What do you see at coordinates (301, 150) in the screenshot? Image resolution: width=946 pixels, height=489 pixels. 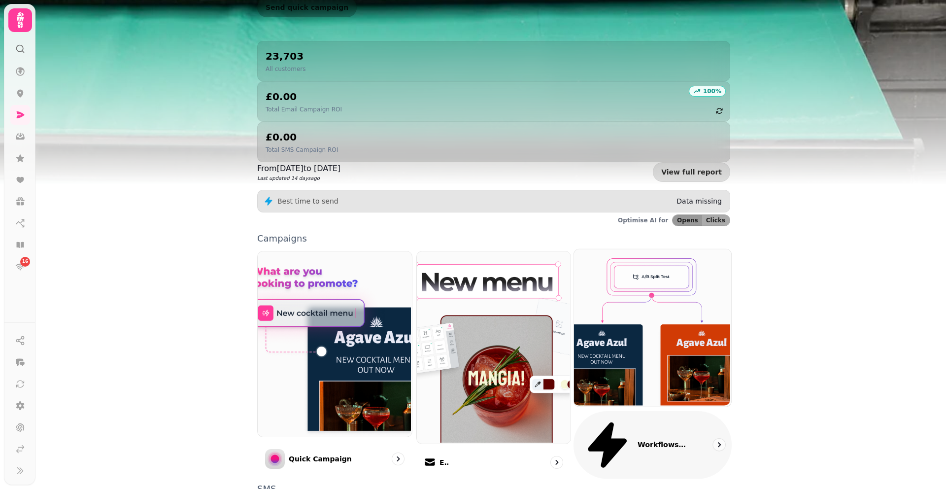 I see `p: Total SMS Campaign ROI` at bounding box center [301, 150].